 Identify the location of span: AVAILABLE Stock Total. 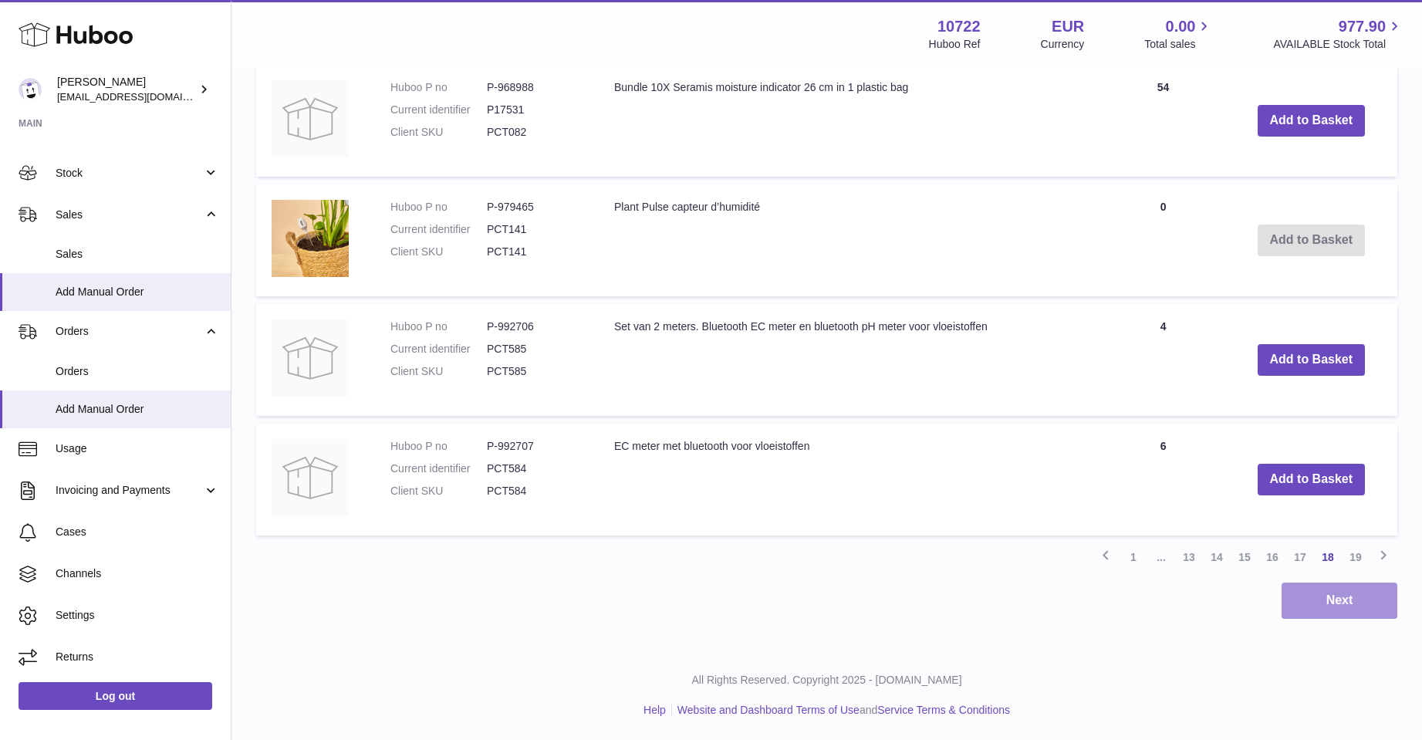
(1338, 44).